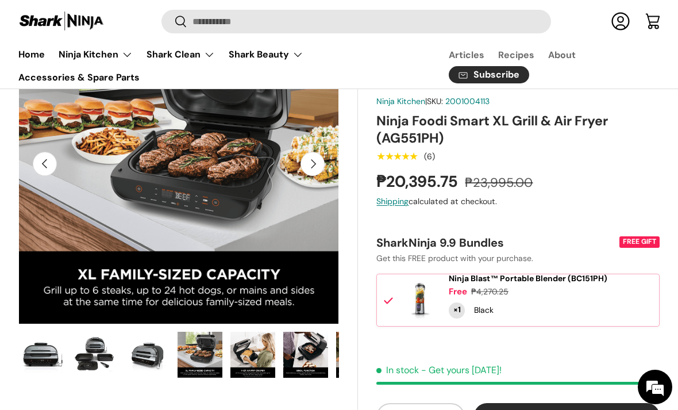  I want to click on a: Shipping, so click(392, 202).